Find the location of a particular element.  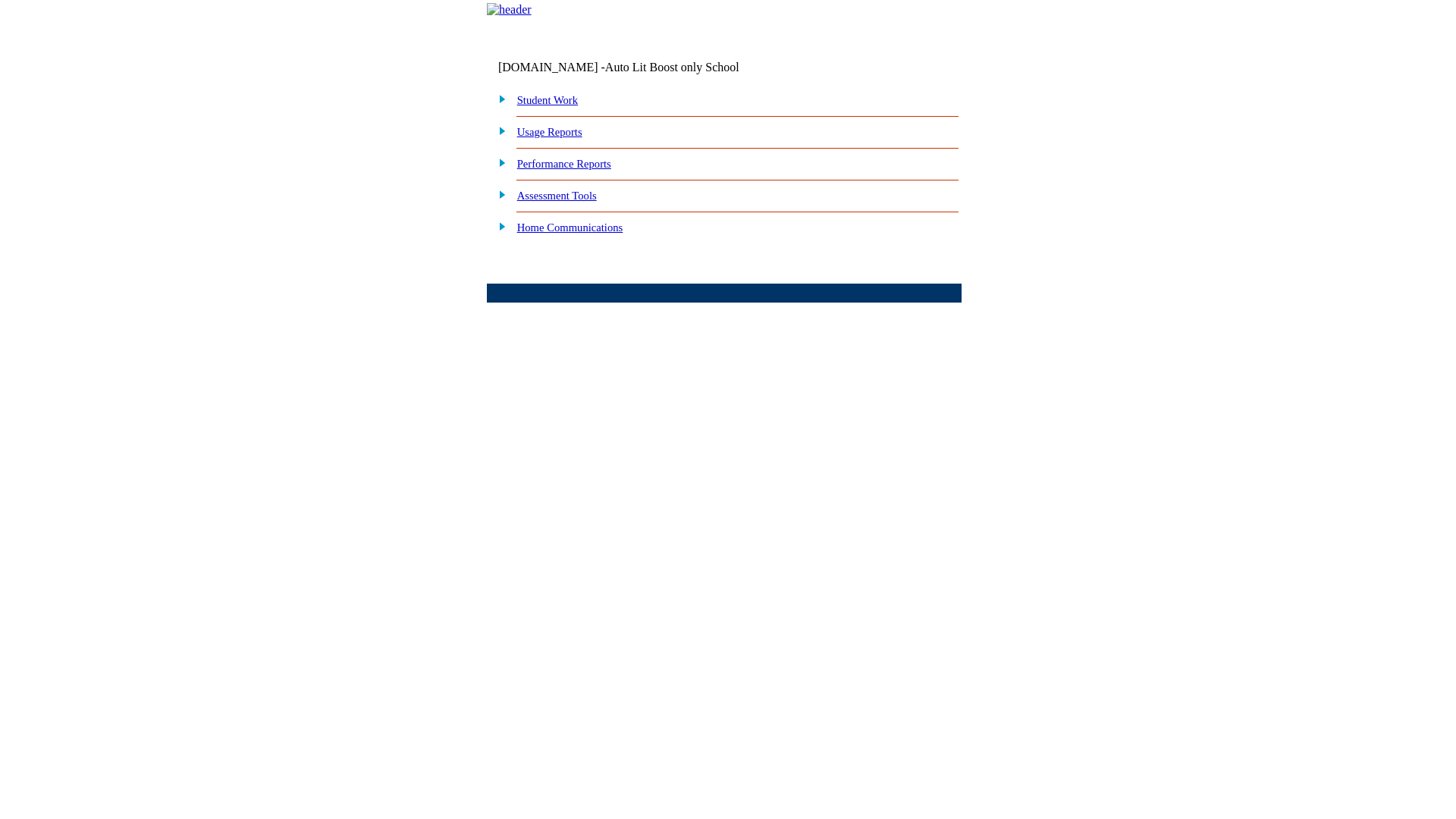

a: Usage Reports is located at coordinates (549, 132).